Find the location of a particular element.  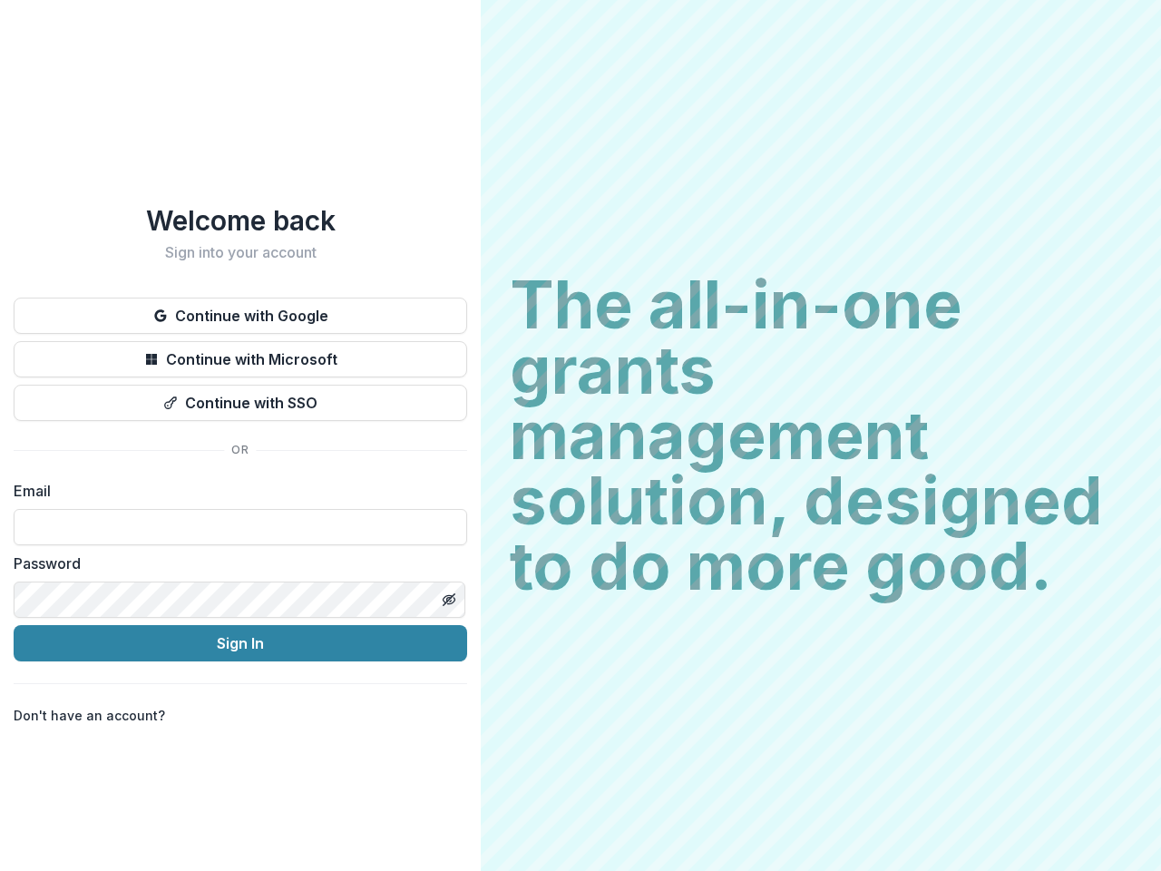

p: Don't have an account? is located at coordinates (89, 715).